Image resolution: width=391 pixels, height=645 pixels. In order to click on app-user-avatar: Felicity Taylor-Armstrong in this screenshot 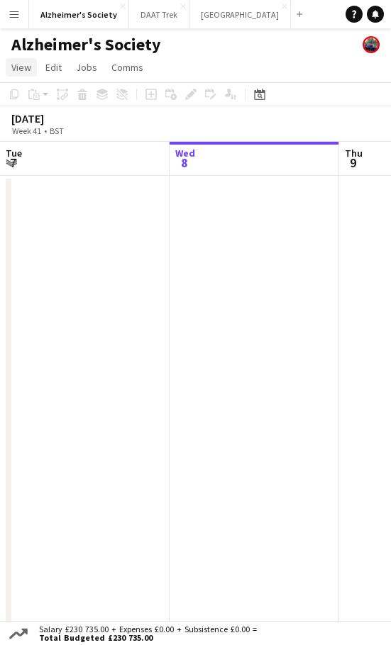, I will do `click(371, 45)`.